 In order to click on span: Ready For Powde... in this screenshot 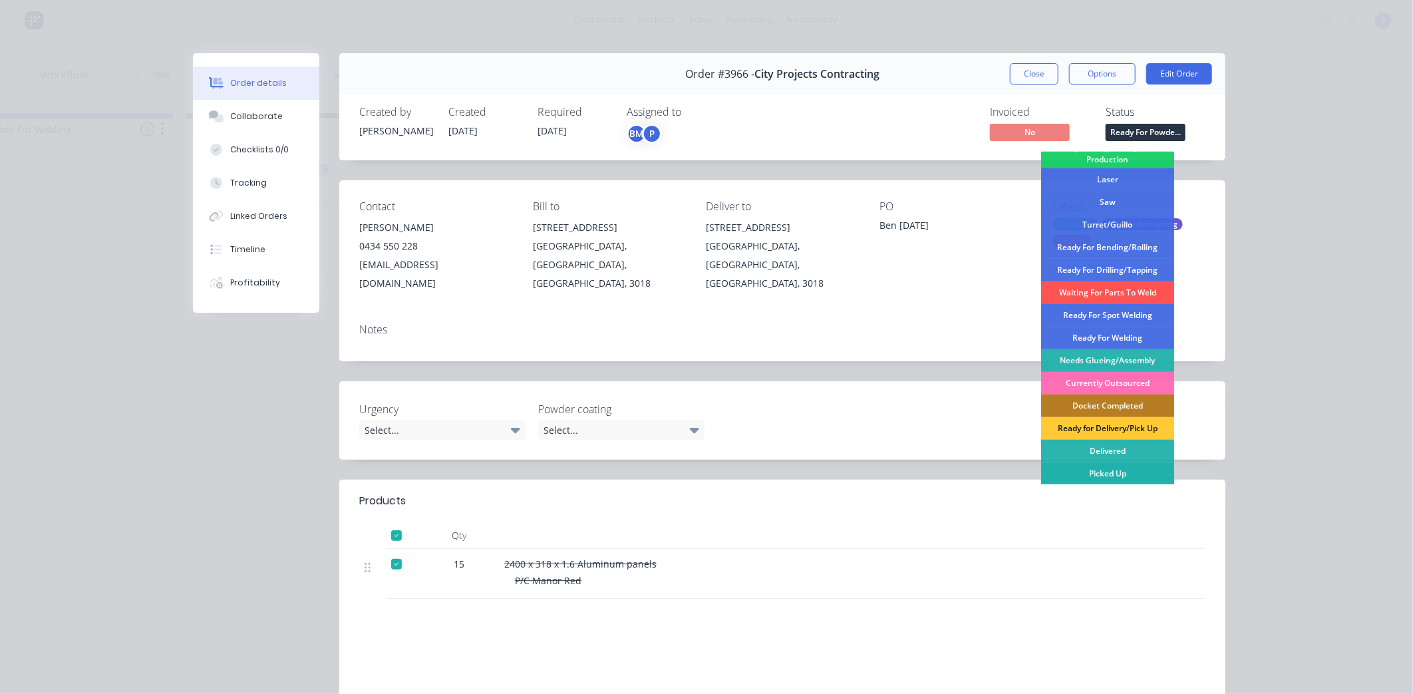, I will do `click(1146, 132)`.